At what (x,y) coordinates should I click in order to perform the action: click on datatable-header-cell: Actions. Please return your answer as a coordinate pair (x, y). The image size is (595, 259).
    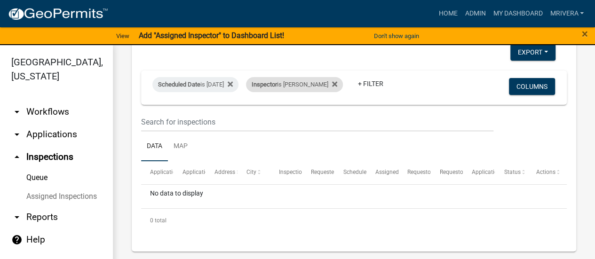
    Looking at the image, I should click on (544, 173).